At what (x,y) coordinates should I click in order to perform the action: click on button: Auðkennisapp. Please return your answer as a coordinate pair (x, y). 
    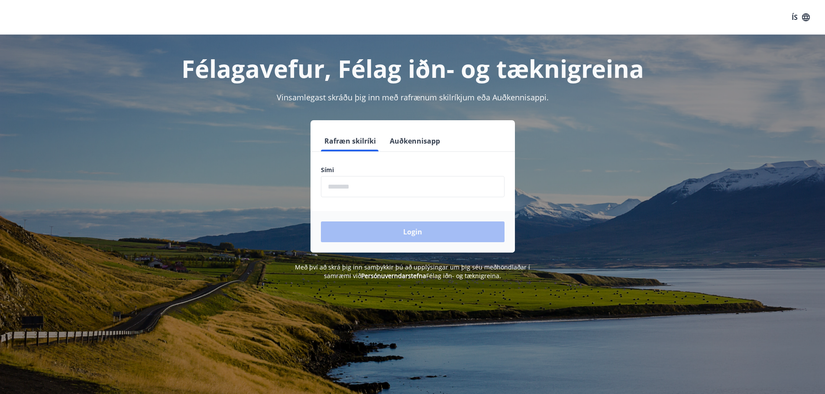
    Looking at the image, I should click on (415, 141).